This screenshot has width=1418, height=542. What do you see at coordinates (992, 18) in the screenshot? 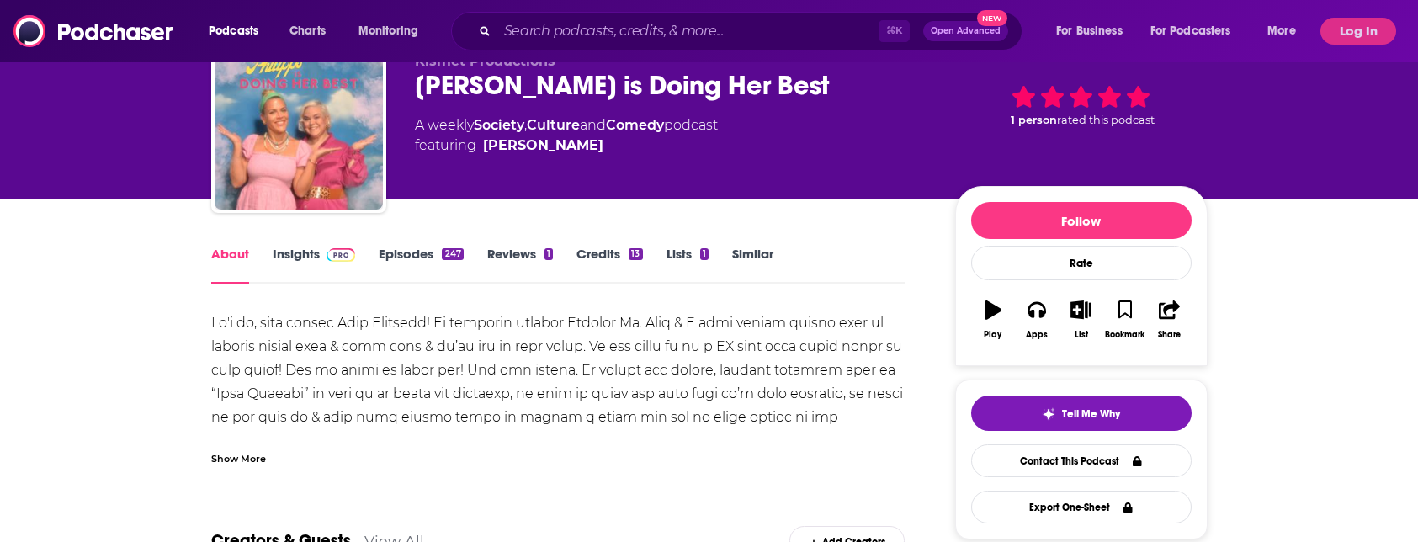
I see `span: New` at bounding box center [992, 18].